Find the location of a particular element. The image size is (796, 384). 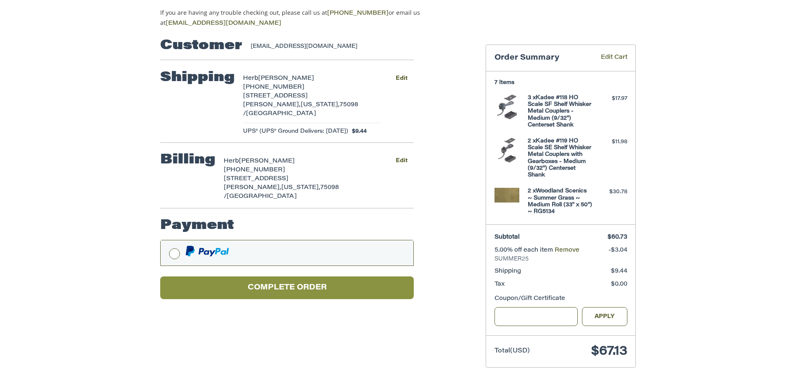

h4: 2 x Woodland Scenics ~ Summer Grass ~ Medium Roll (33" x 50") ~ RG5134 is located at coordinates (559, 201).